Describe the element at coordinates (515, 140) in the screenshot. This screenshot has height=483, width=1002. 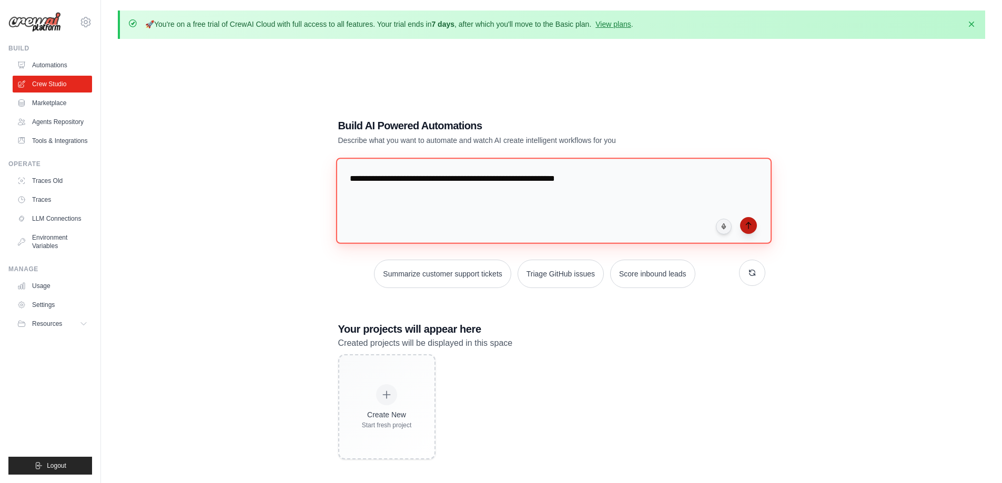
I see `p: Describe what you want to automate and watch AI create intelligent workflows for you` at that location.